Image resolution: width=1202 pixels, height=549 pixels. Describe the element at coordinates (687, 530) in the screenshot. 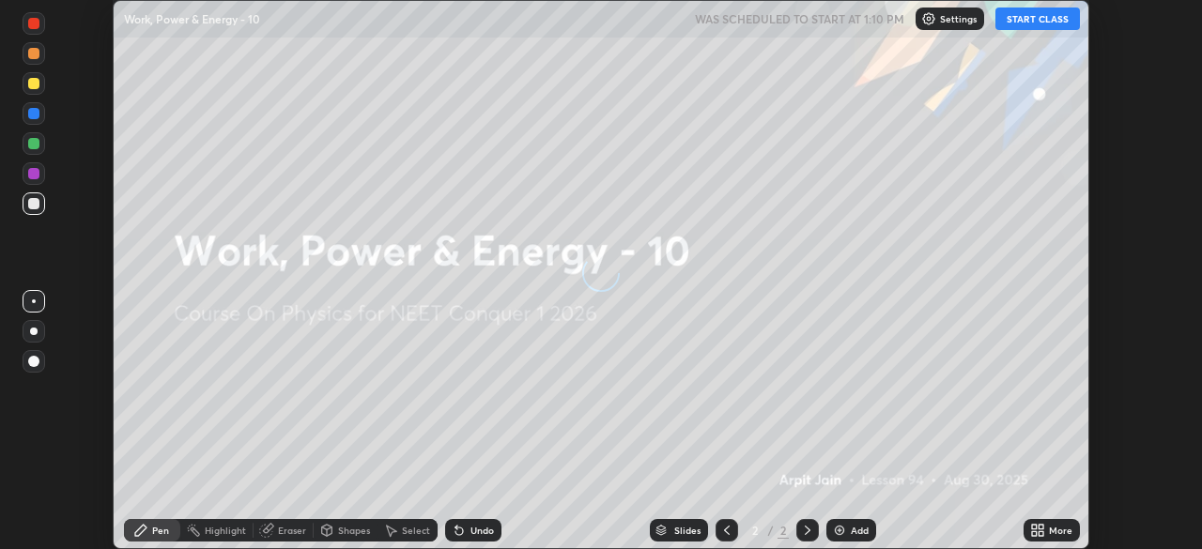

I see `div: Slides` at that location.